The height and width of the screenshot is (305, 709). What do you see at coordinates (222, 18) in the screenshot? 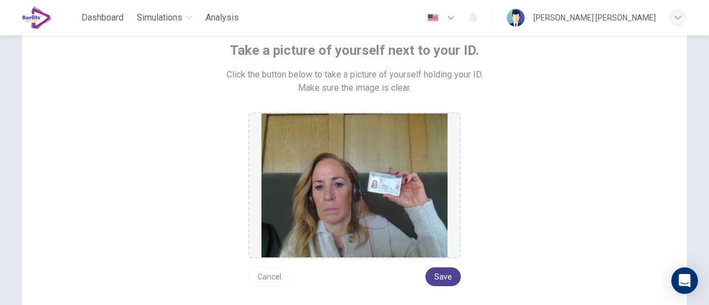
I see `button: Analysis` at bounding box center [222, 18].